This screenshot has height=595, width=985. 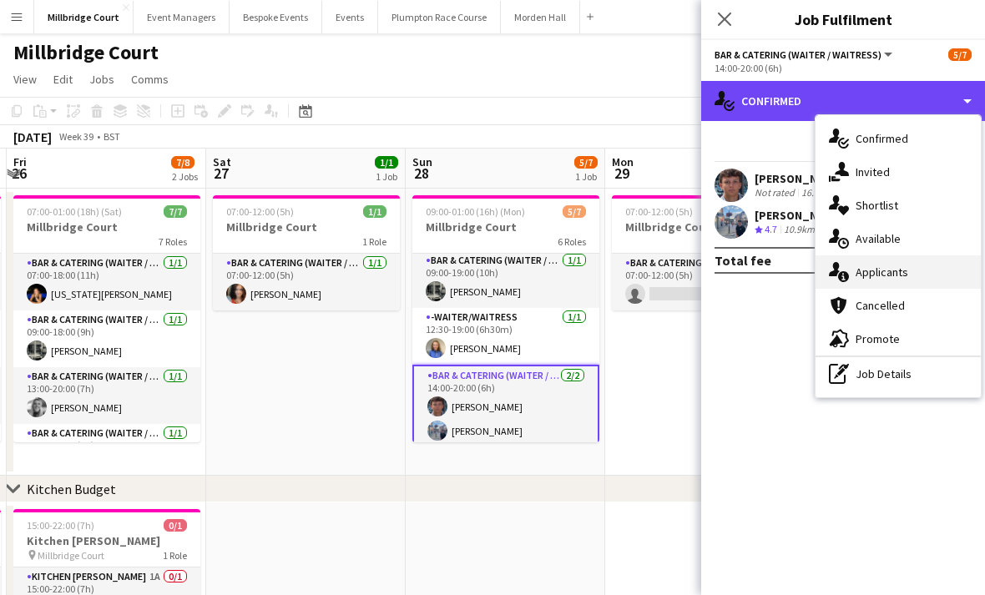 I want to click on span: 0/1, so click(x=175, y=525).